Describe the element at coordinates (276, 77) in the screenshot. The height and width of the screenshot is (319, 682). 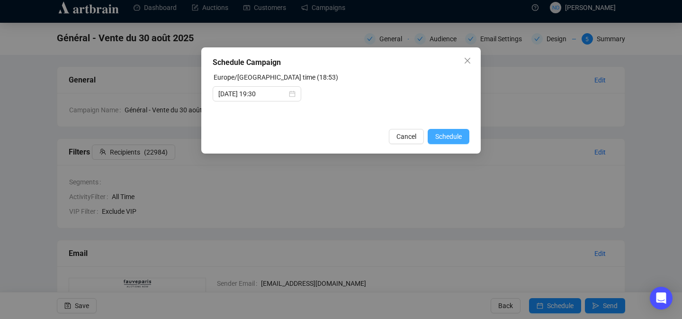
I see `label: Europe/Paris time (18:53)` at that location.